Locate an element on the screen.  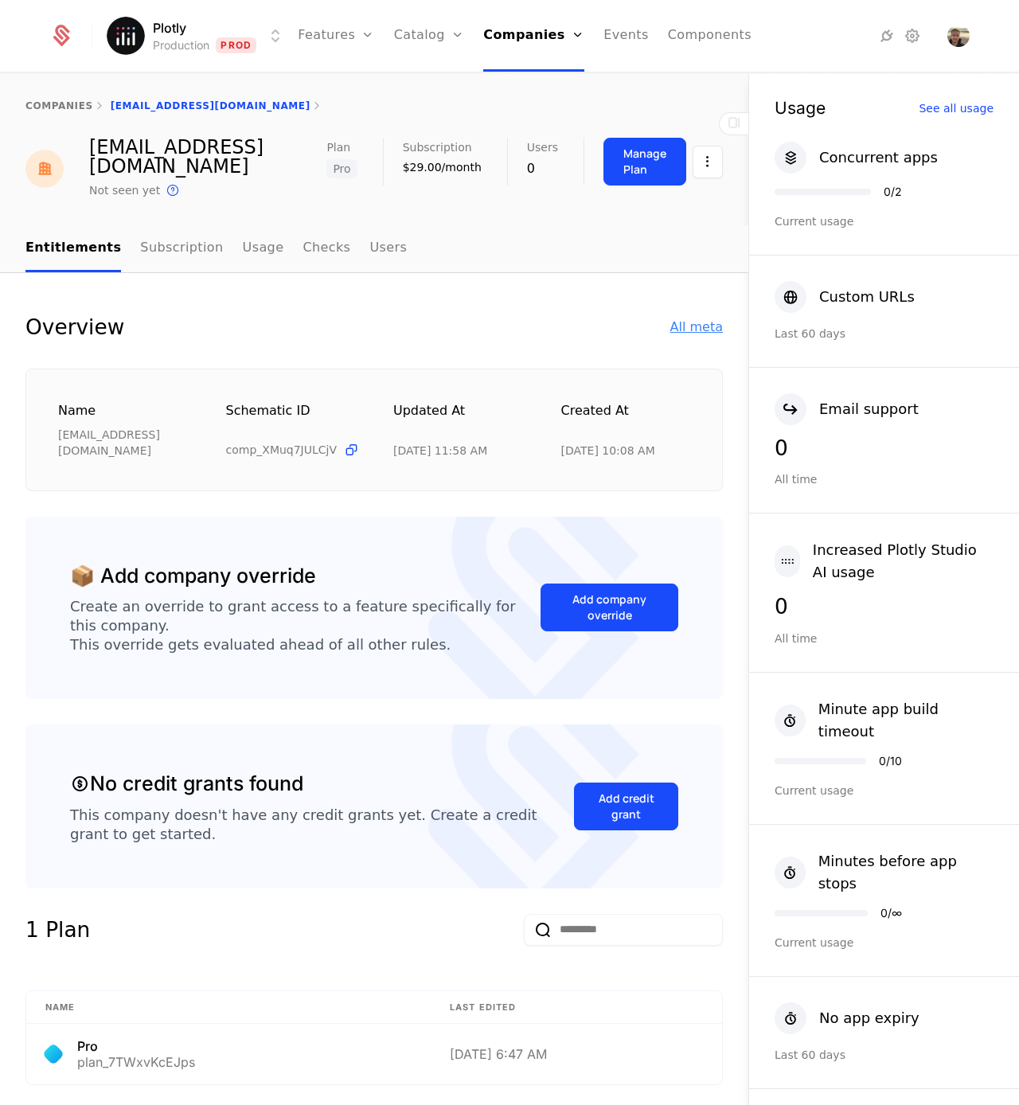
div: Custom URLs is located at coordinates (867, 297).